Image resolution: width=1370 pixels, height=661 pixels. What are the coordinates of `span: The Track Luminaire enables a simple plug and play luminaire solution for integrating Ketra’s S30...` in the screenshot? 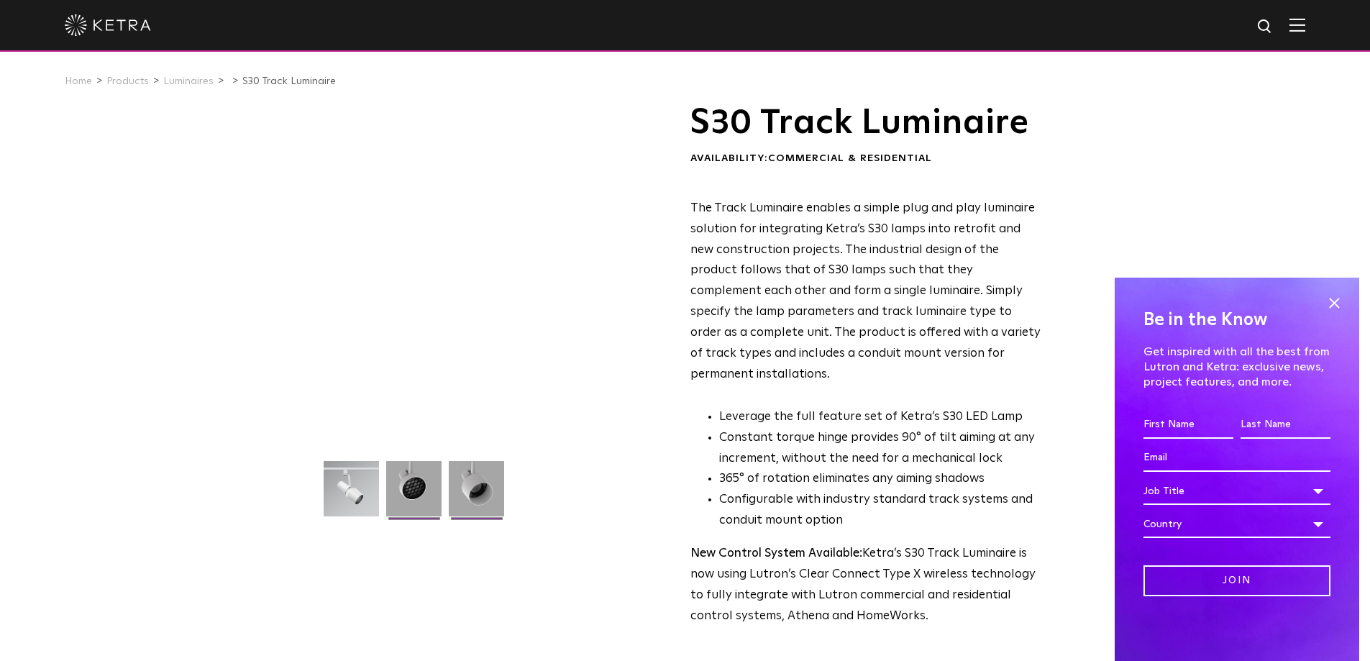 It's located at (865, 291).